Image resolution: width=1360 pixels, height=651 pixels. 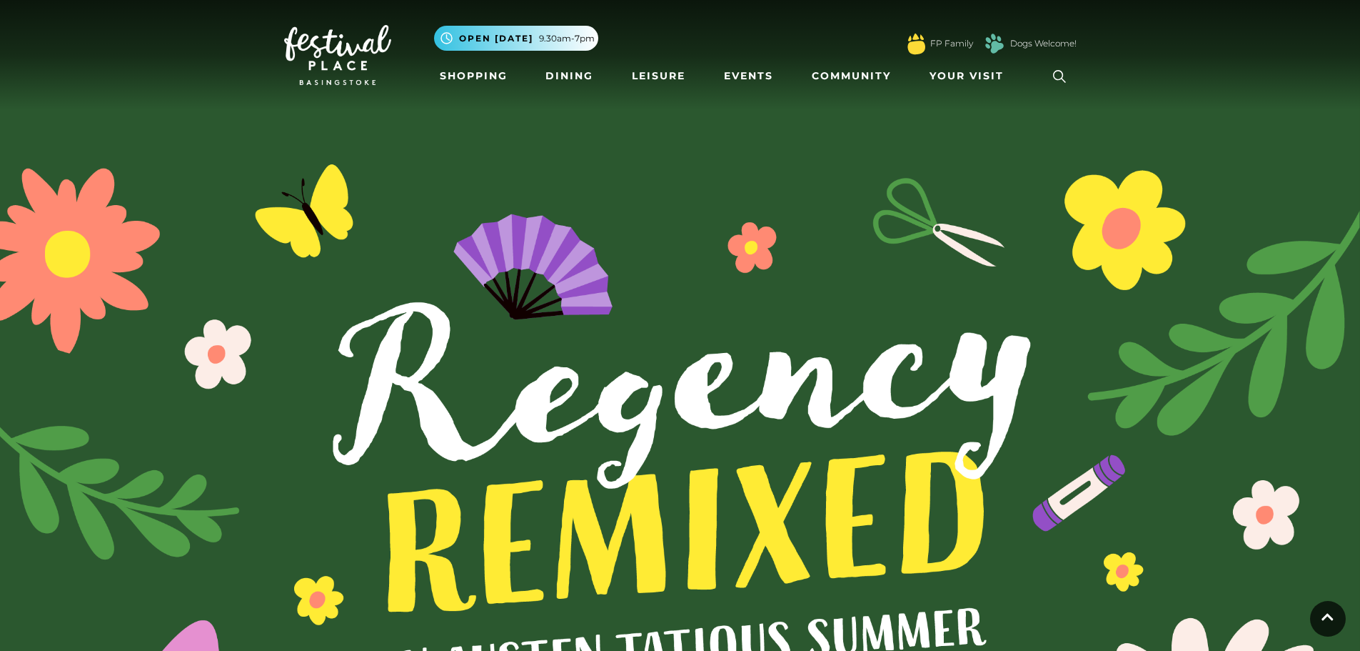 What do you see at coordinates (851, 76) in the screenshot?
I see `a: Community` at bounding box center [851, 76].